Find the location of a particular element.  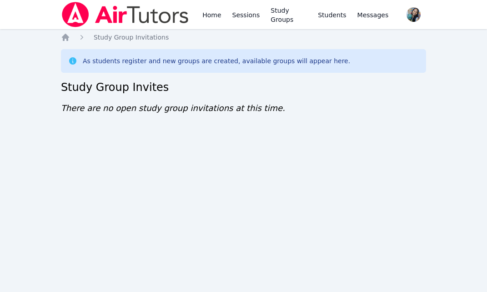

img: Air Tutors is located at coordinates (125, 15).